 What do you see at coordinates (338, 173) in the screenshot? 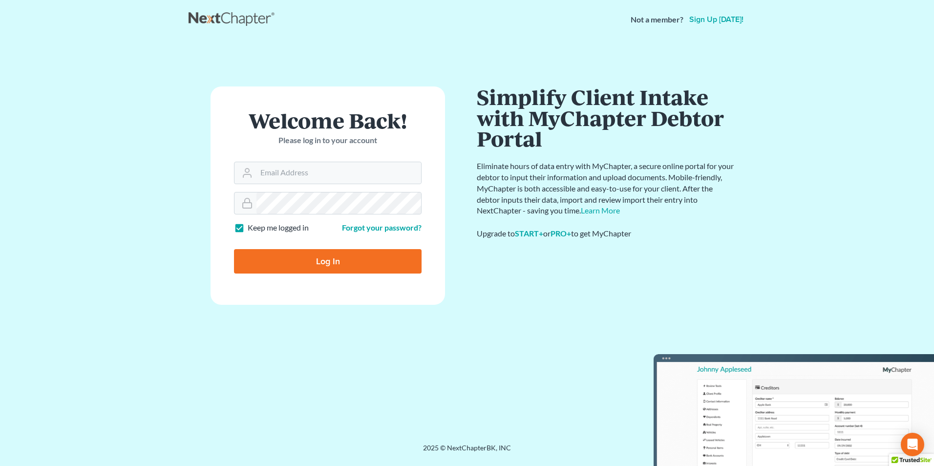
I see `input: Email Address` at bounding box center [338, 173].